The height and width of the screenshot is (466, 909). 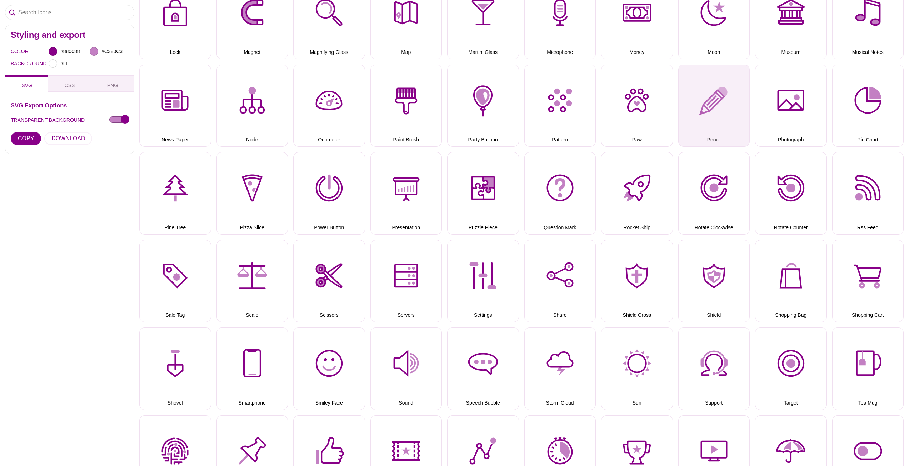 I want to click on button: Share, so click(x=560, y=281).